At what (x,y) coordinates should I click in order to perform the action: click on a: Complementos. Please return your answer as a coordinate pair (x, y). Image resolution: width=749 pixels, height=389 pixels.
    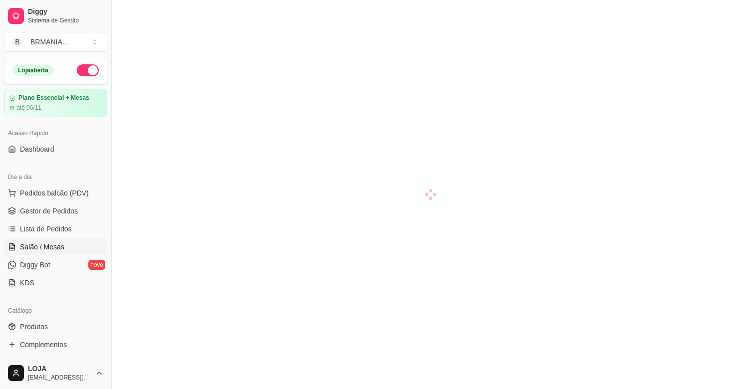
    Looking at the image, I should click on (55, 345).